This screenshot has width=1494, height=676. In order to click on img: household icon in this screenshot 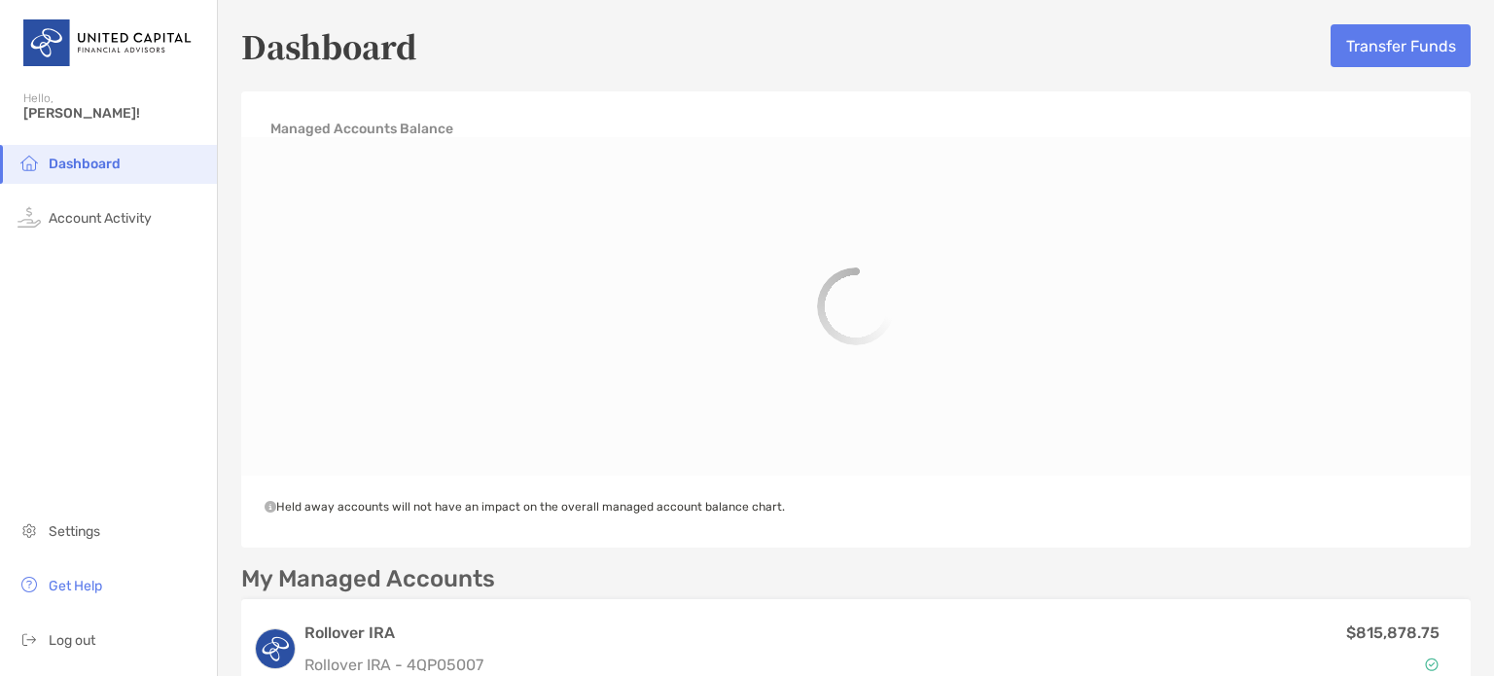, I will do `click(29, 162)`.